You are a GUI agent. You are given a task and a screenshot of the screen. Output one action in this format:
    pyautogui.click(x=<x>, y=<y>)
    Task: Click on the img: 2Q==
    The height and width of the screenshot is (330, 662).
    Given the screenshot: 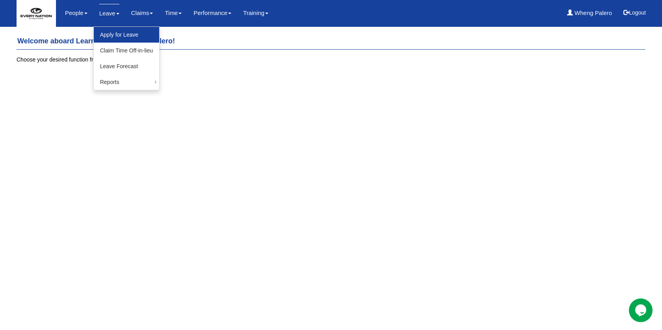 What is the action you would take?
    pyautogui.click(x=36, y=13)
    